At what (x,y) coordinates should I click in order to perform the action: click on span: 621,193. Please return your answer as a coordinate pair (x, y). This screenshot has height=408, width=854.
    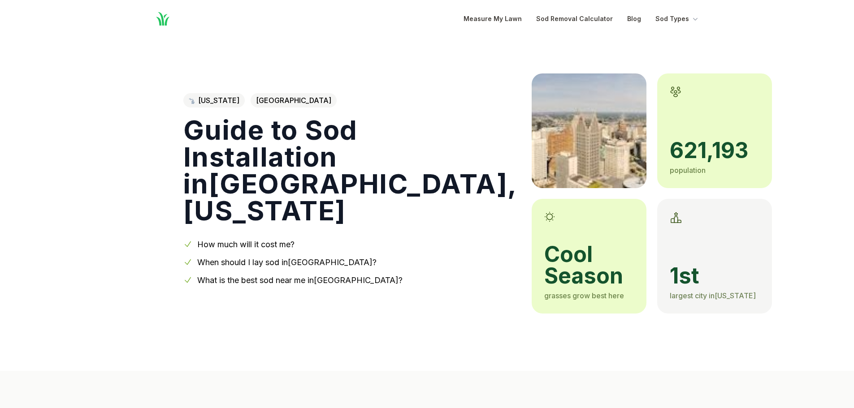
    Looking at the image, I should click on (714, 151).